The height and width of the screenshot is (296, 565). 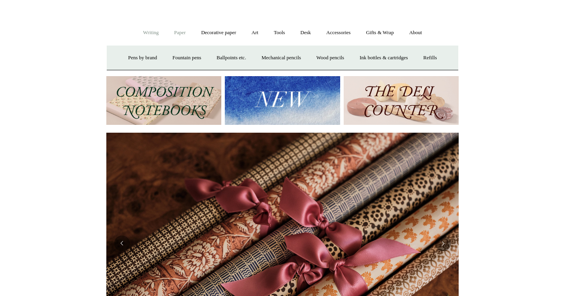 I want to click on img: The Deli Counter, so click(x=401, y=100).